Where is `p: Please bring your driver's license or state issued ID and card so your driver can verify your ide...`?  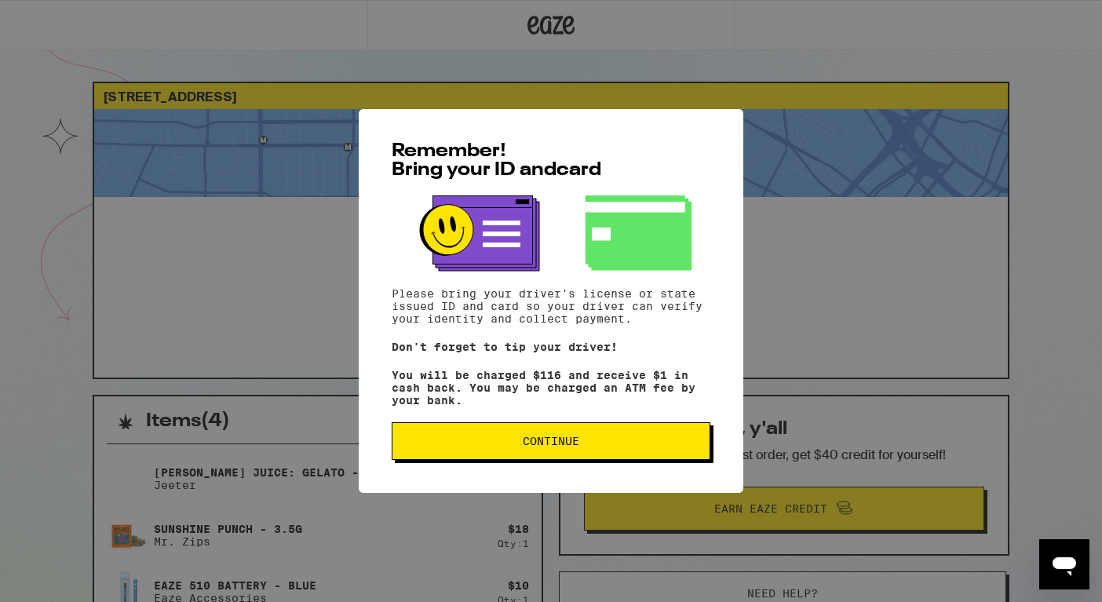 p: Please bring your driver's license or state issued ID and card so your driver can verify your ide... is located at coordinates (551, 306).